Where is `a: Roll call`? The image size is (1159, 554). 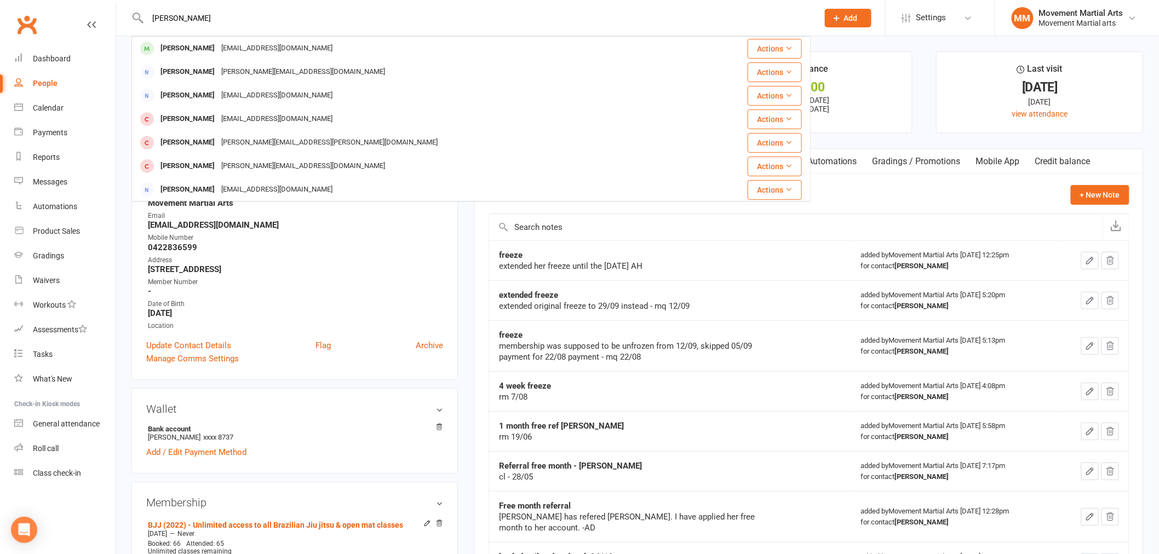
a: Roll call is located at coordinates (65, 448).